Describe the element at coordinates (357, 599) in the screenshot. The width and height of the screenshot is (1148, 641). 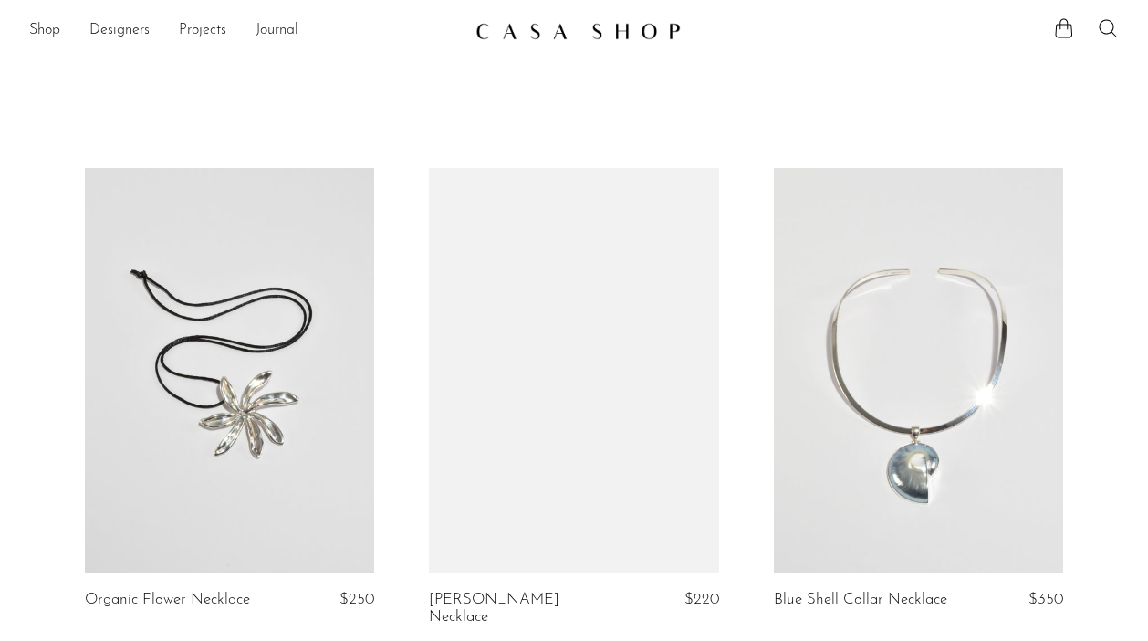
I see `span: $250` at that location.